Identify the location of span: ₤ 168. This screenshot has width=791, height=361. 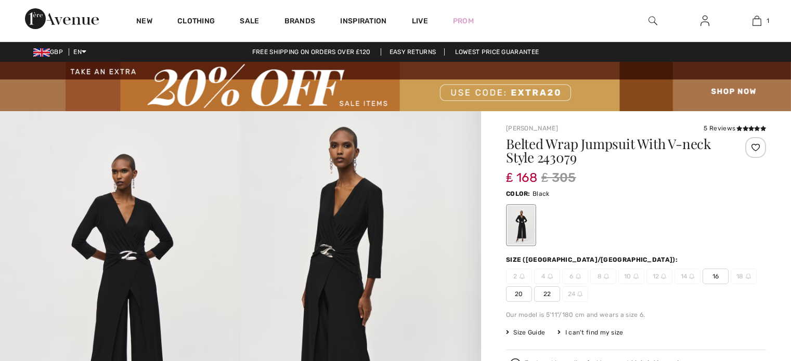
(522, 173).